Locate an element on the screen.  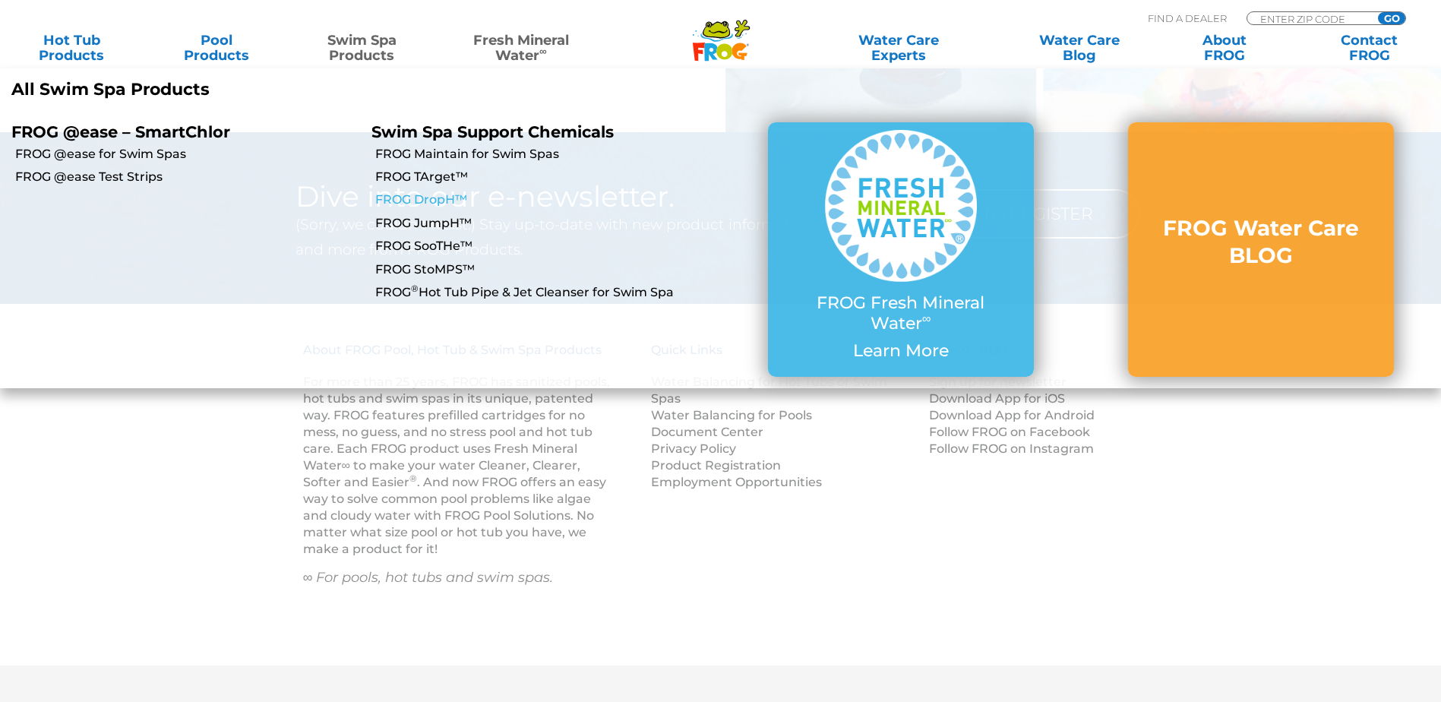
a: FROG Maintain for Swim Spas is located at coordinates (548, 154).